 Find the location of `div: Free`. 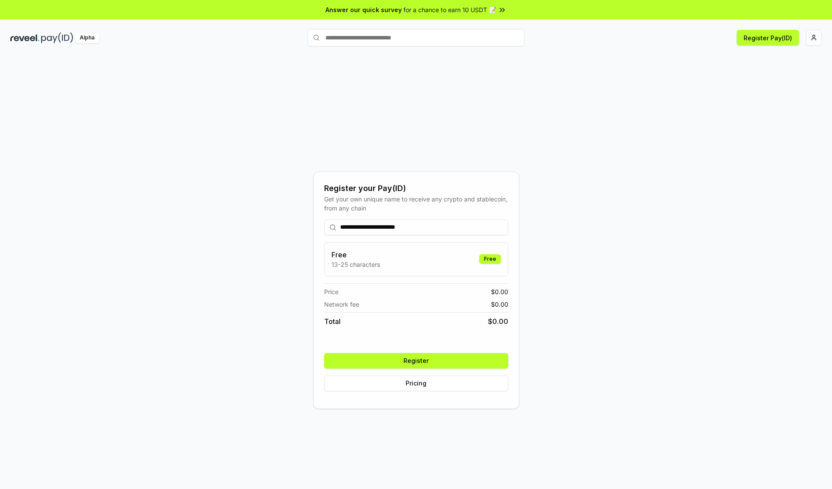

div: Free is located at coordinates (490, 259).